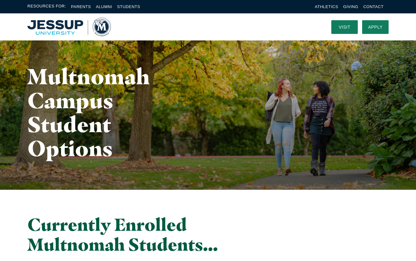 Image resolution: width=416 pixels, height=261 pixels. What do you see at coordinates (47, 7) in the screenshot?
I see `span: Resources For:` at bounding box center [47, 7].